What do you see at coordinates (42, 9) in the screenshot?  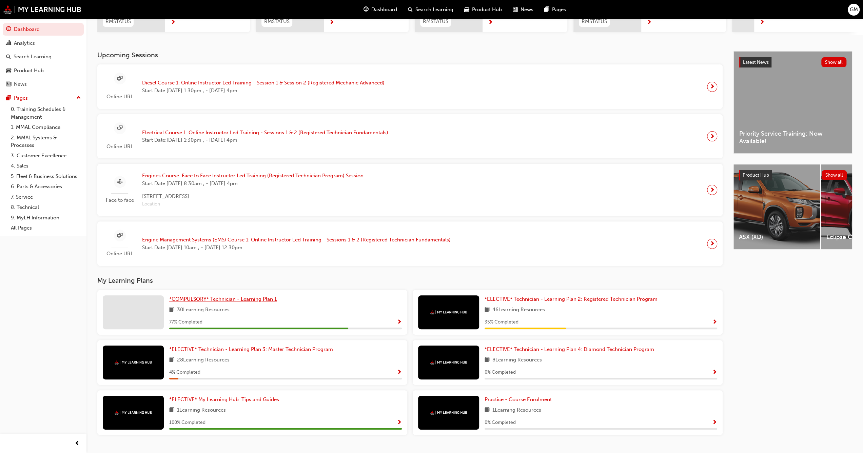 I see `a: mmal` at bounding box center [42, 9].